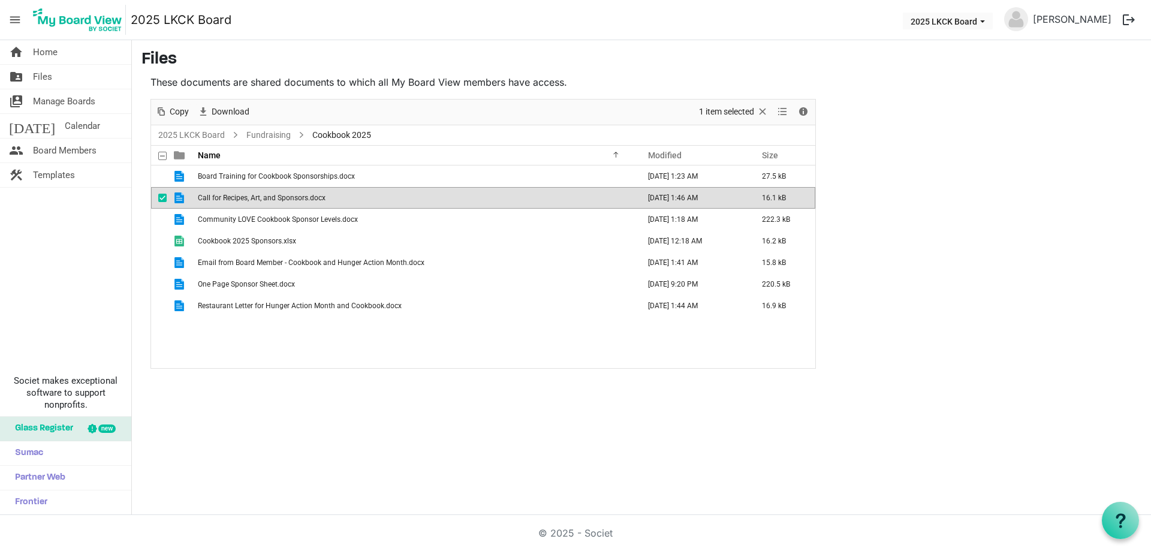 This screenshot has height=551, width=1151. What do you see at coordinates (575, 533) in the screenshot?
I see `a: © 2025 - Societ` at bounding box center [575, 533].